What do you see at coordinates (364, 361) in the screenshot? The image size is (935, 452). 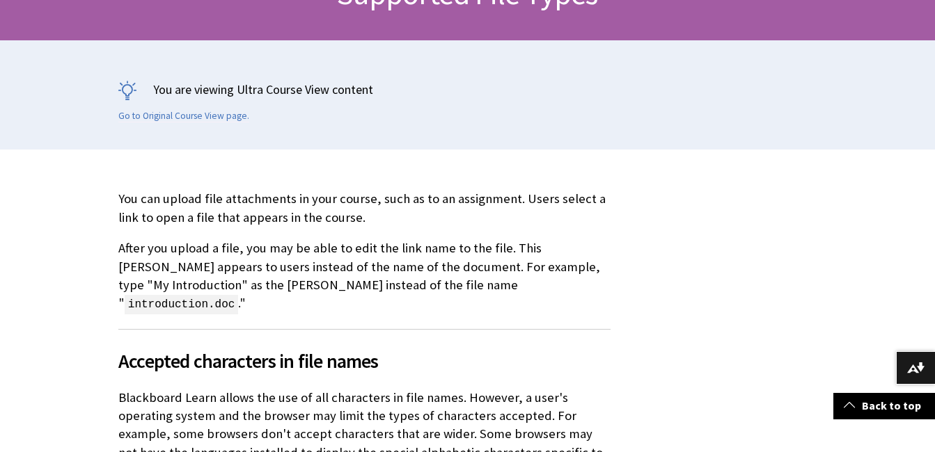 I see `span: Accepted characters in file names` at bounding box center [364, 361].